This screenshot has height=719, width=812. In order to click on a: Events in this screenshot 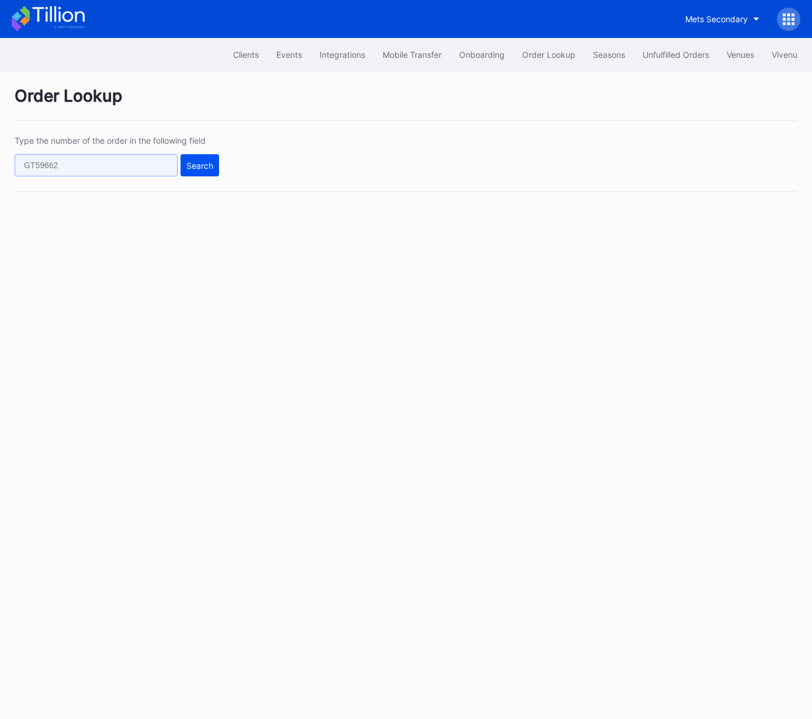, I will do `click(289, 54)`.